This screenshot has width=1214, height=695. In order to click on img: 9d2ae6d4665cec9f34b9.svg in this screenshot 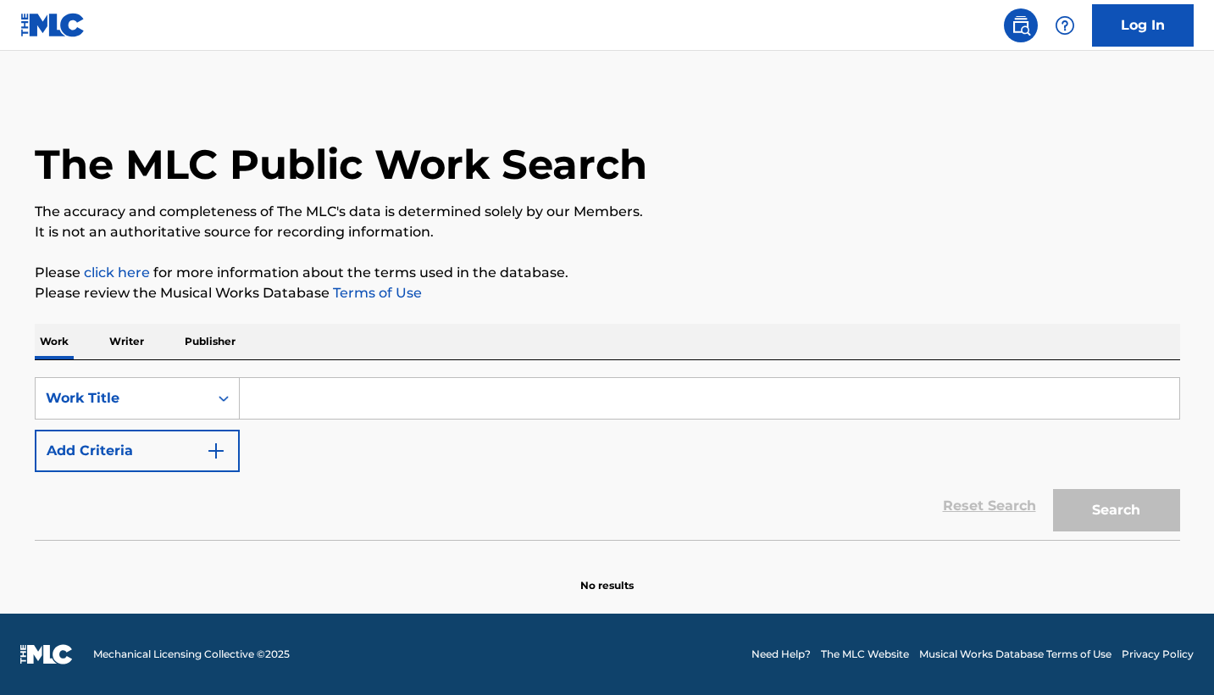, I will do `click(216, 451)`.